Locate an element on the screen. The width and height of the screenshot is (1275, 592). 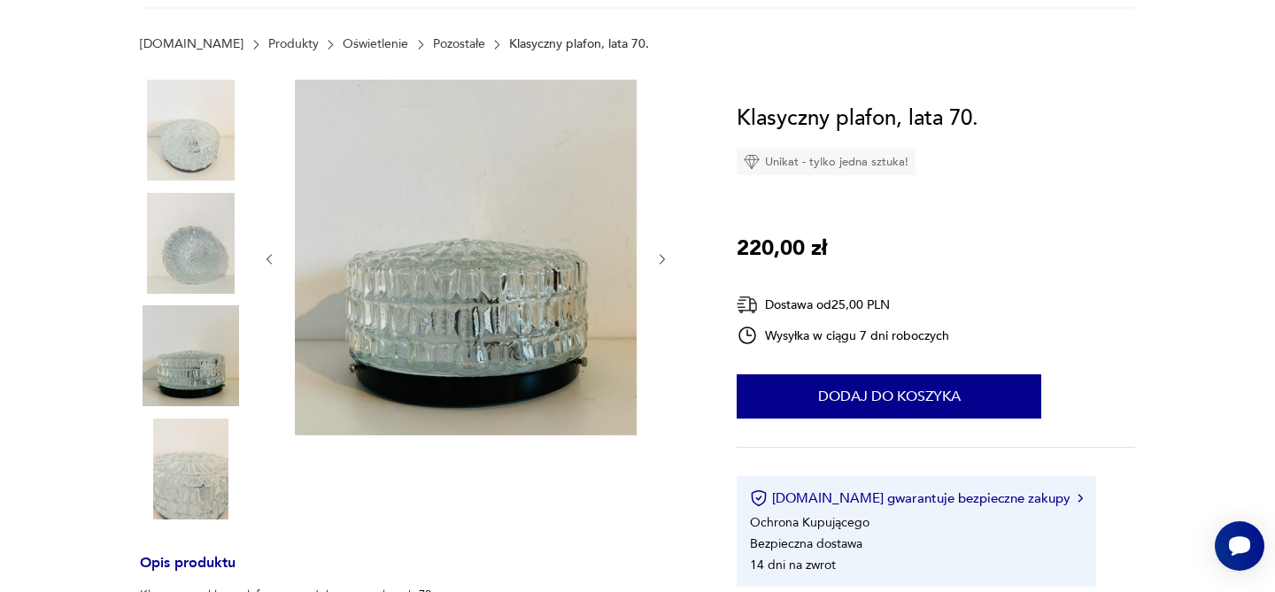
div: Wysyłka w ciągu 7 dni roboczych is located at coordinates (843, 336).